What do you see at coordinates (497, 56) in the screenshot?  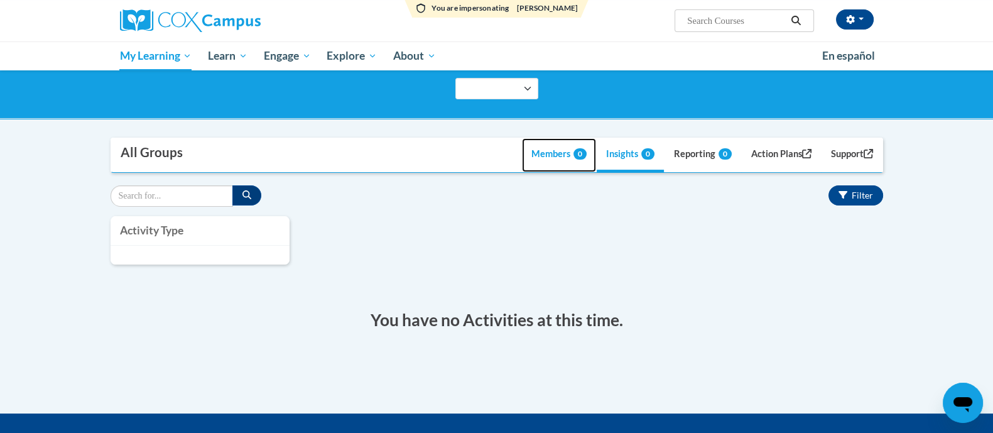 I see `div: Main menu` at bounding box center [497, 56].